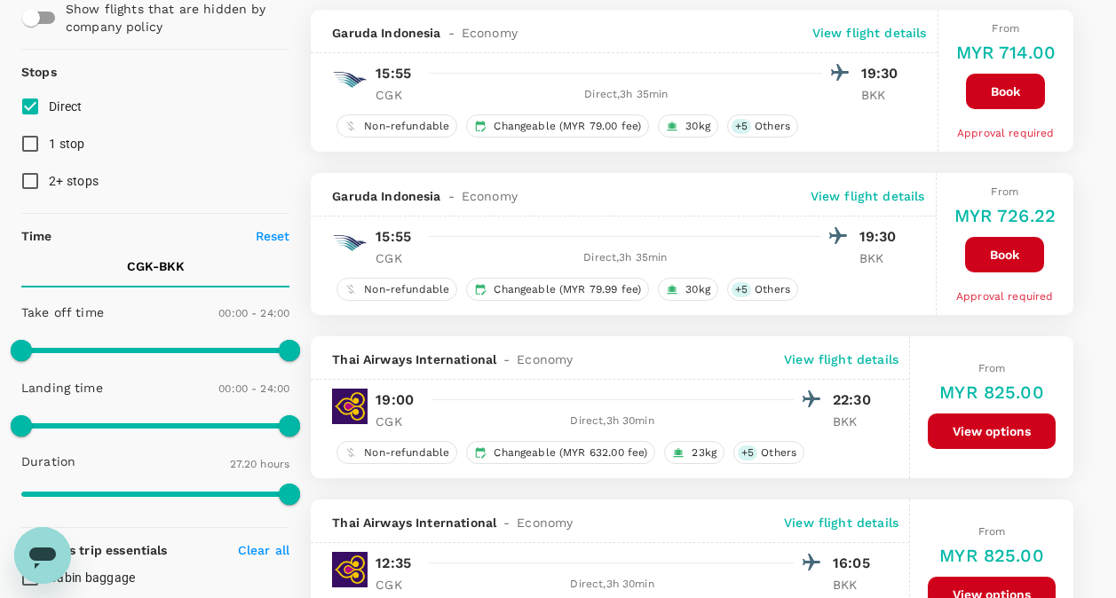 Image resolution: width=1116 pixels, height=598 pixels. I want to click on p: 22:30, so click(855, 400).